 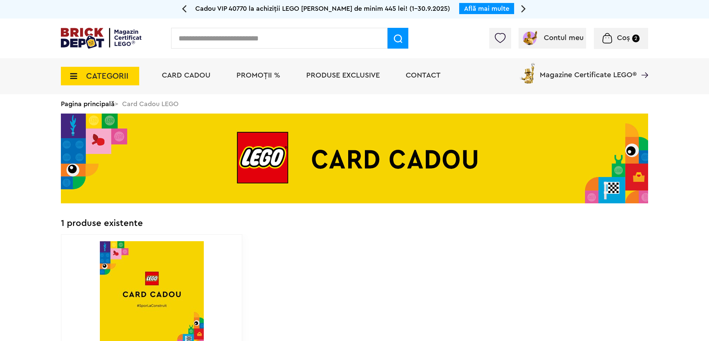 What do you see at coordinates (107, 76) in the screenshot?
I see `span: CATEGORII` at bounding box center [107, 76].